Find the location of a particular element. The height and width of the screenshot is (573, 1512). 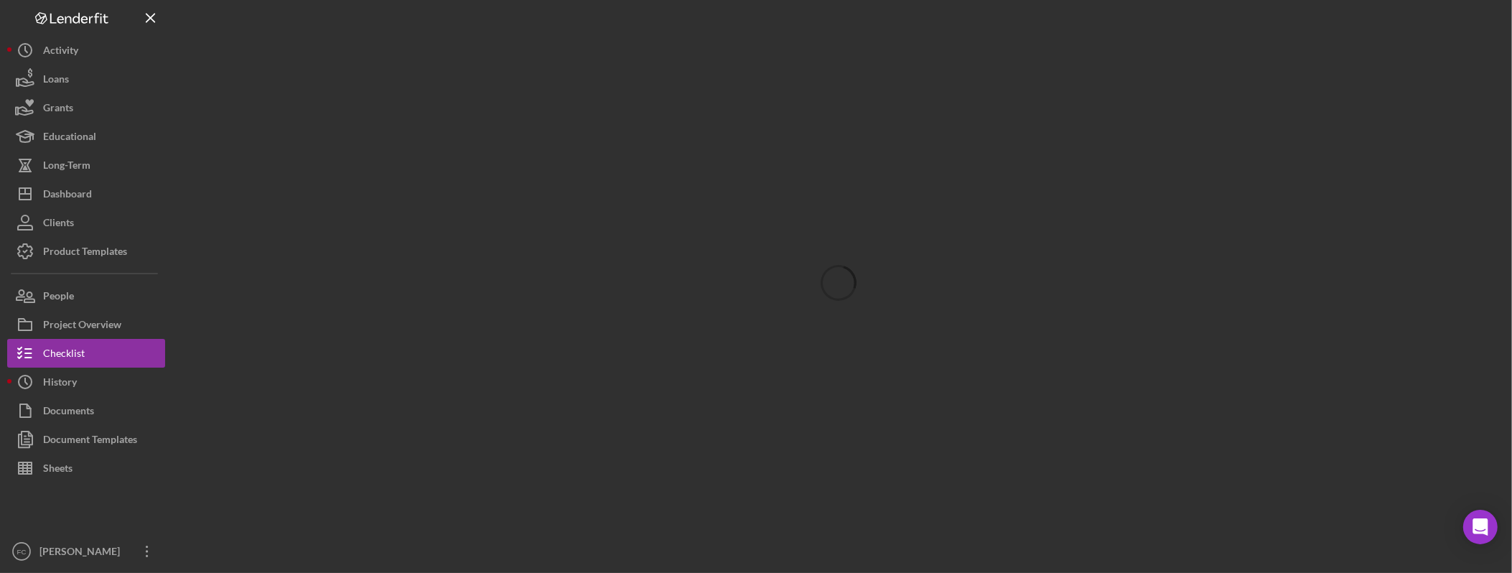

button: People is located at coordinates (86, 296).